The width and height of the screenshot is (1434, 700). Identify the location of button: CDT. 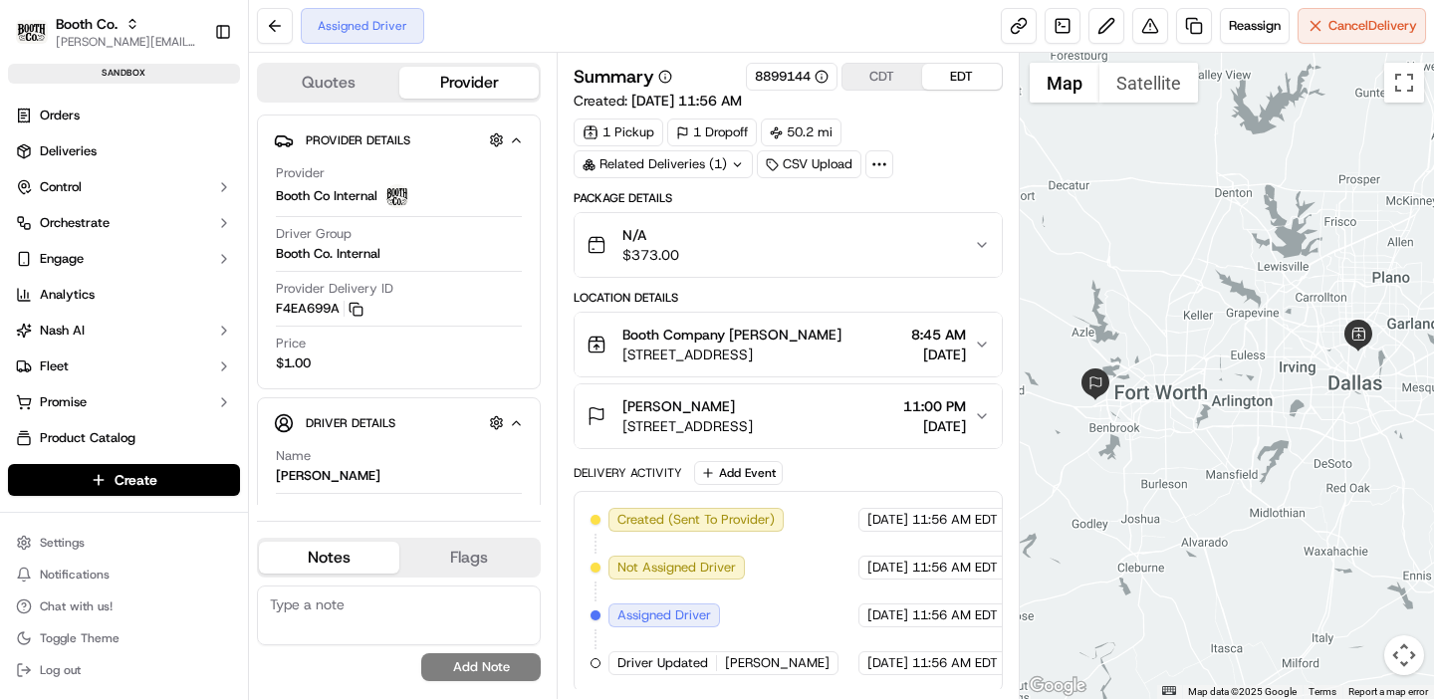
(882, 77).